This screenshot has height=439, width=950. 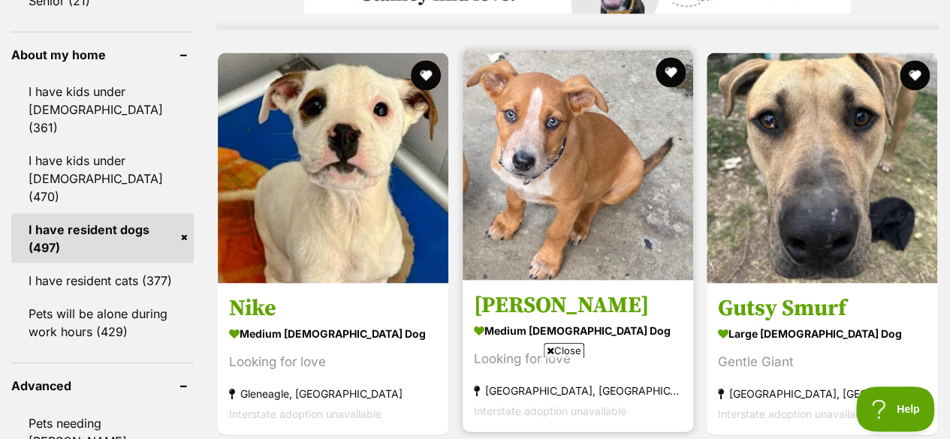 I want to click on header: About my home, so click(x=102, y=55).